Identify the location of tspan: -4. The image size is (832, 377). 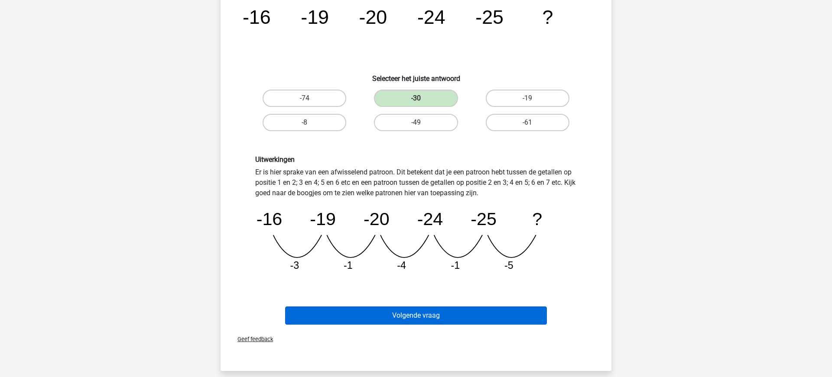
(401, 266).